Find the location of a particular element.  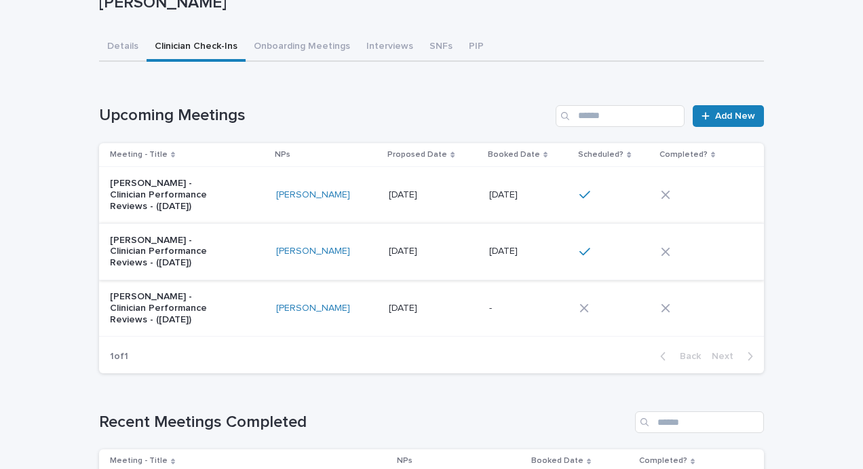

span: Add New is located at coordinates (734, 116).